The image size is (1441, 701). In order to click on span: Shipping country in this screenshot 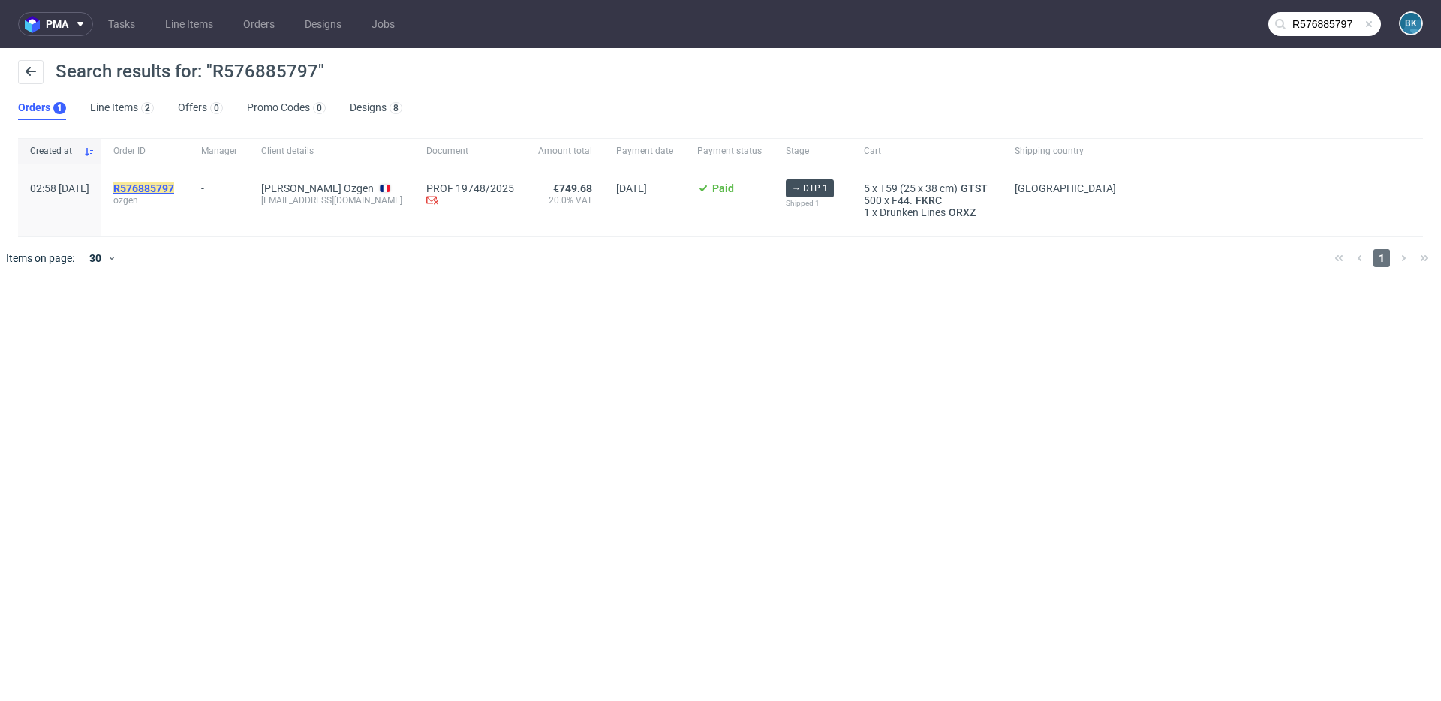, I will do `click(1065, 151)`.